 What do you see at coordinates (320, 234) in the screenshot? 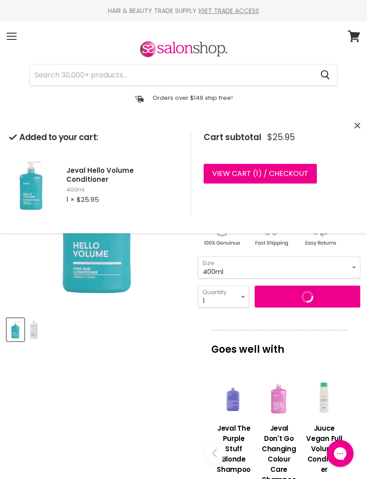
I see `img: returns.gif` at bounding box center [320, 234].